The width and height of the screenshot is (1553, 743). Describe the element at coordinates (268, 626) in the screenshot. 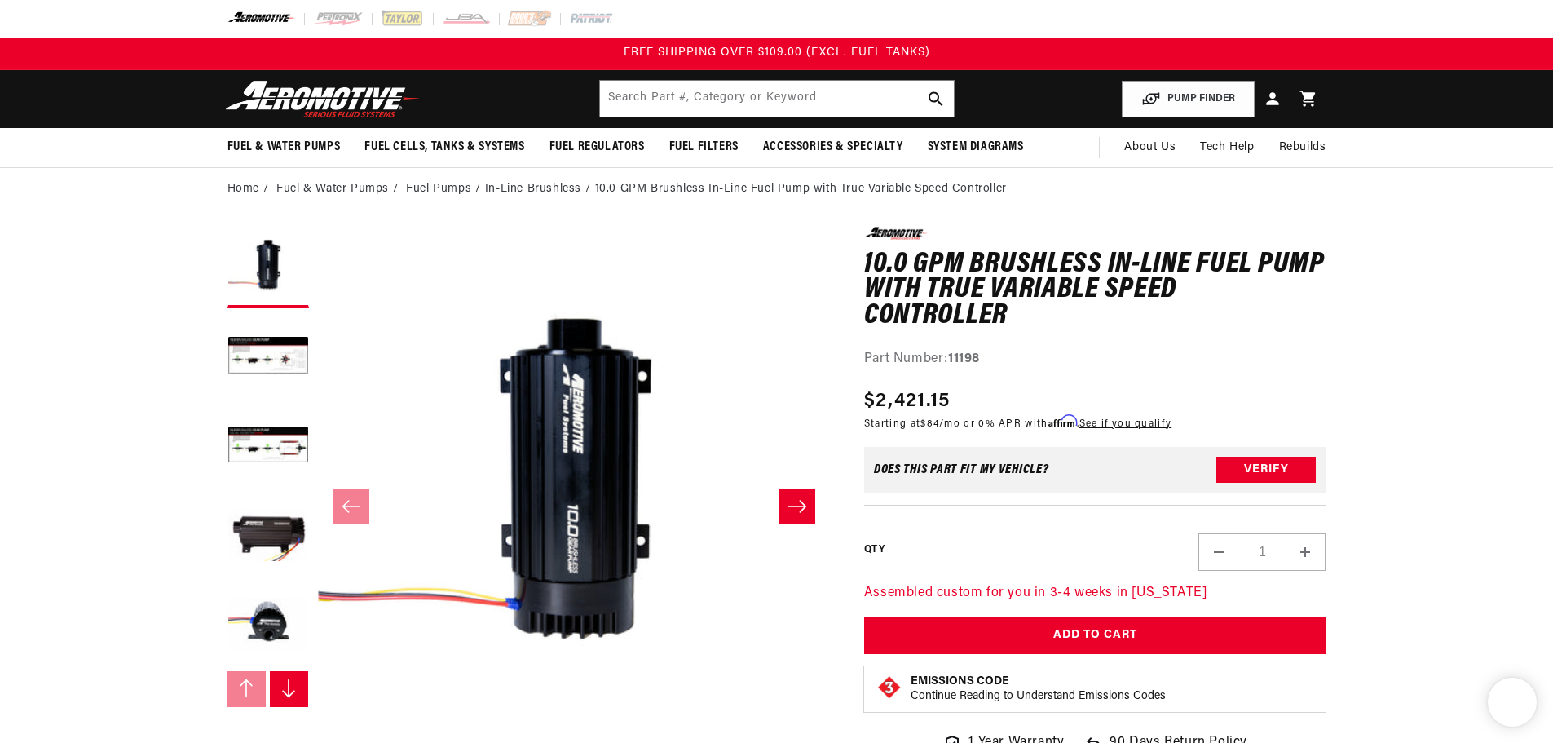

I see `button: Load image 5 in gallery view` at that location.